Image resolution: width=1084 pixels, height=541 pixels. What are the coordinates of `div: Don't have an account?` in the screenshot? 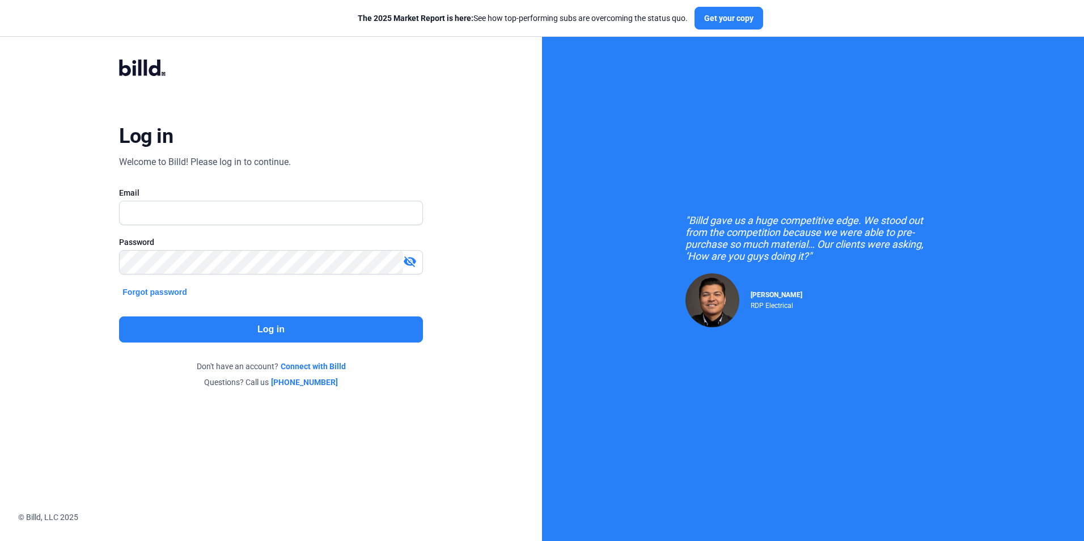 It's located at (270, 366).